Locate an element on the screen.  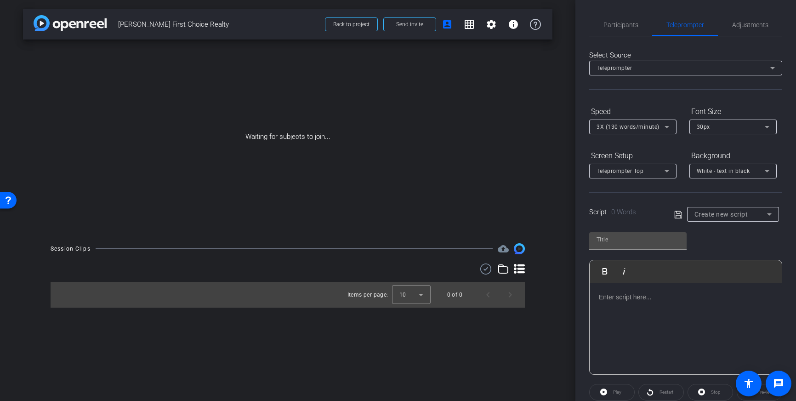
span: Participants is located at coordinates (621, 25).